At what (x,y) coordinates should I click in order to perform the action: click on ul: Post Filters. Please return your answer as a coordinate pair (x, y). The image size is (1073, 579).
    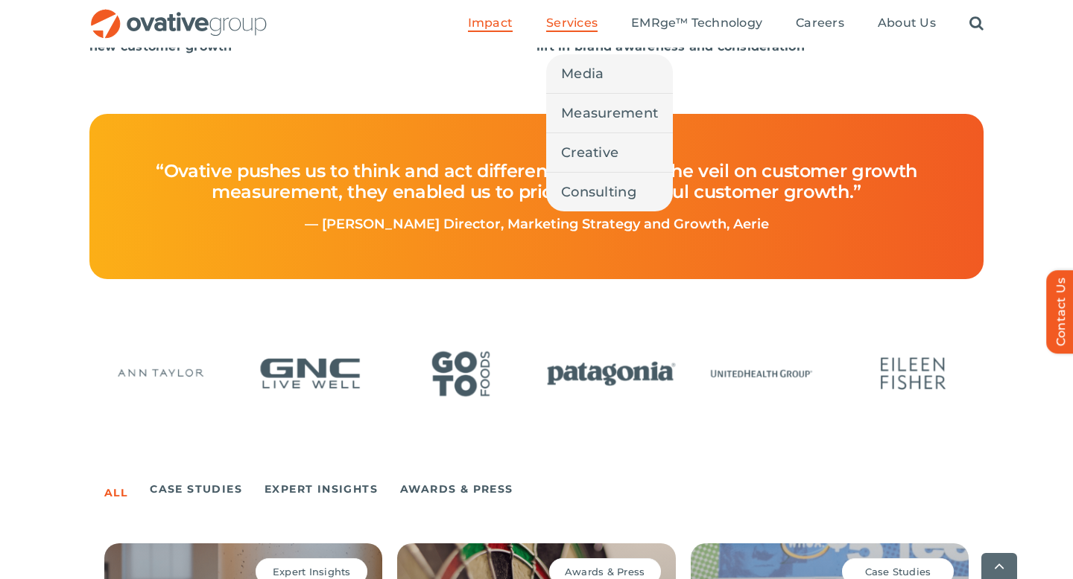
    Looking at the image, I should click on (536, 489).